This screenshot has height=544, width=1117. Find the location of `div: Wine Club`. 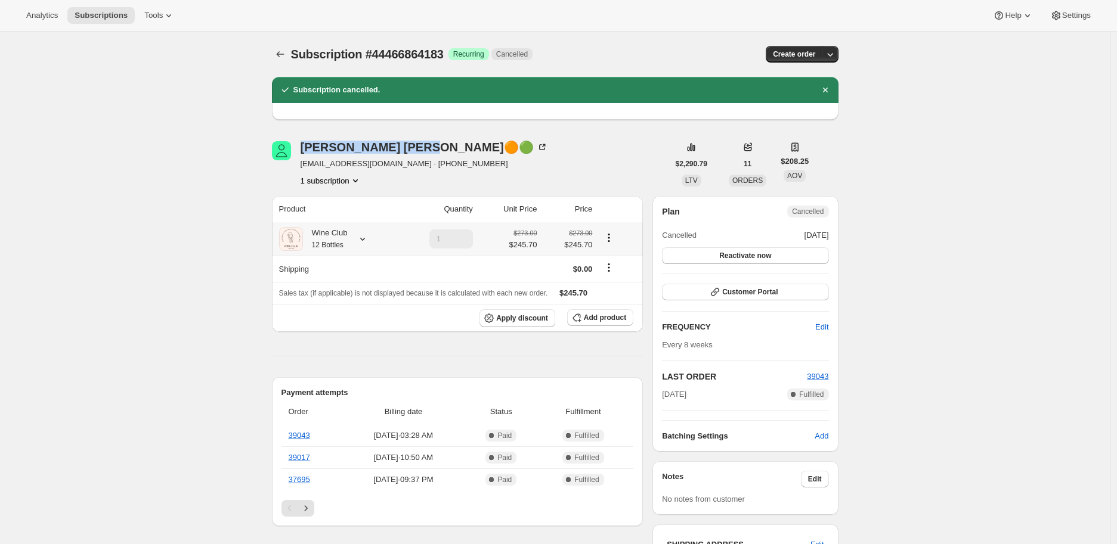

div: Wine Club is located at coordinates (325, 239).